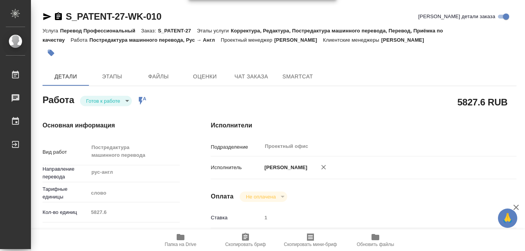  What do you see at coordinates (236, 168) in the screenshot?
I see `p: Исполнитель` at bounding box center [236, 168].